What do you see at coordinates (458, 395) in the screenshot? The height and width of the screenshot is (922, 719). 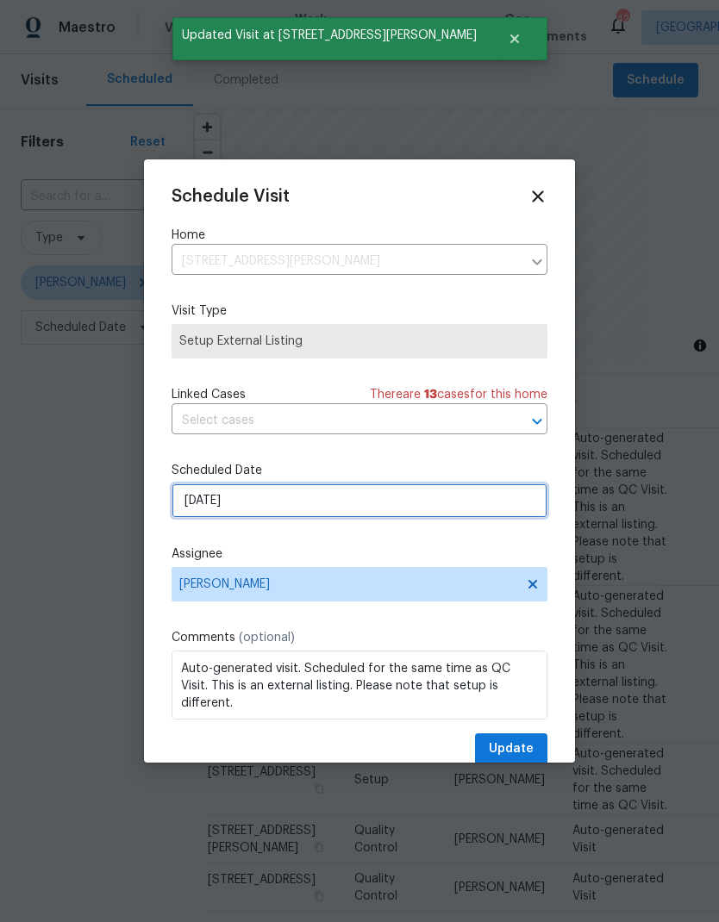 I see `span: There are case s for this home` at bounding box center [458, 395].